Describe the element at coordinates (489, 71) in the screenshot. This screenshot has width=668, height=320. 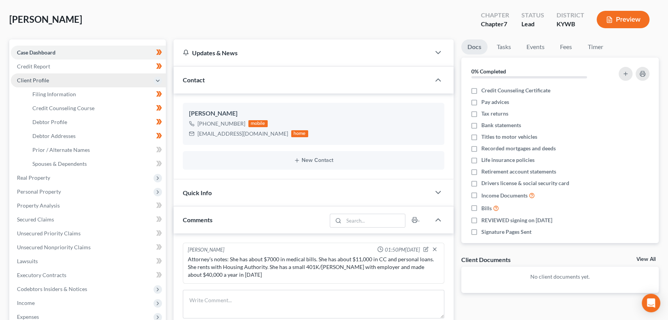
I see `strong: 0% Completed` at that location.